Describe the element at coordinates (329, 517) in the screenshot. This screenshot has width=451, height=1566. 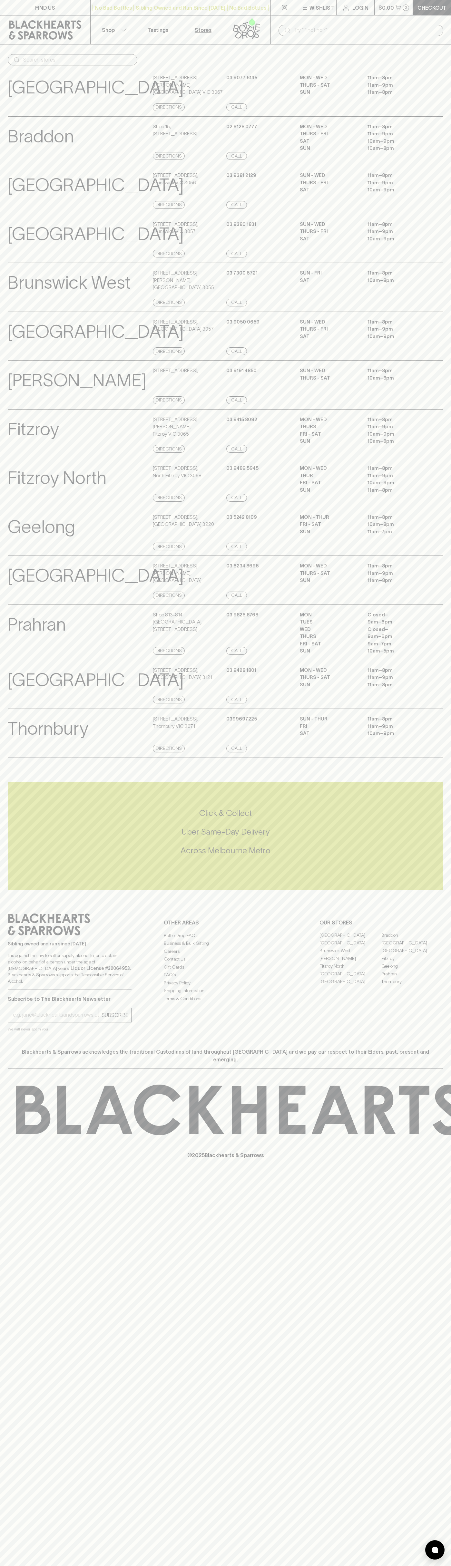
I see `p: MON - THUR` at that location.